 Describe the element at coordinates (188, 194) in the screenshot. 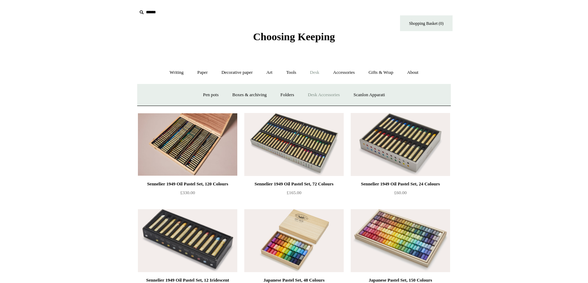

I see `a: Sennelier 1949 Oil Pastel Set, 120 Colours £330.00` at that location.